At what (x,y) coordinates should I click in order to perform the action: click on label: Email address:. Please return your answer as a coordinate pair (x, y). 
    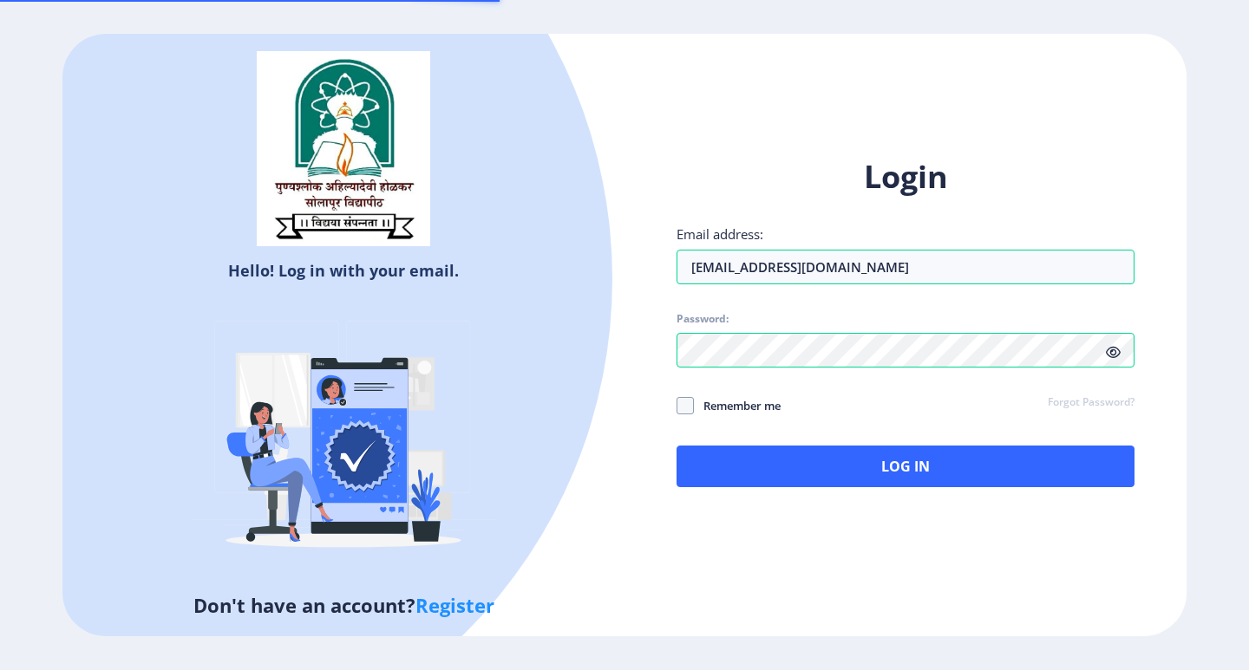
    Looking at the image, I should click on (720, 234).